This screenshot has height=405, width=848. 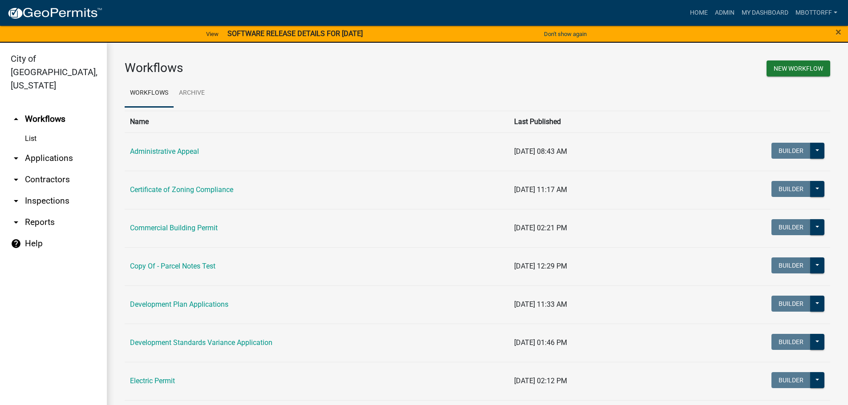 What do you see at coordinates (724, 13) in the screenshot?
I see `a: Admin` at bounding box center [724, 13].